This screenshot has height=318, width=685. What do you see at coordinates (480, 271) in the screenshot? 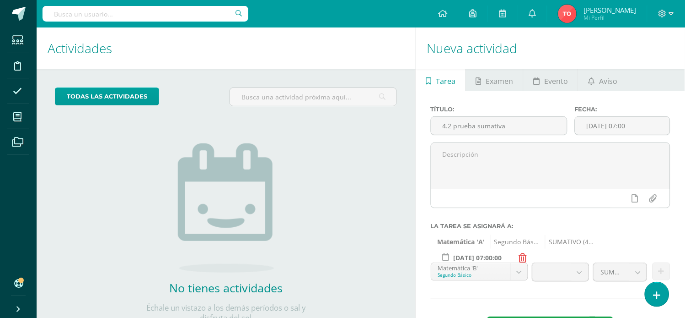
I see `a: Matemática 'B'Segundo Básico` at bounding box center [480, 271].